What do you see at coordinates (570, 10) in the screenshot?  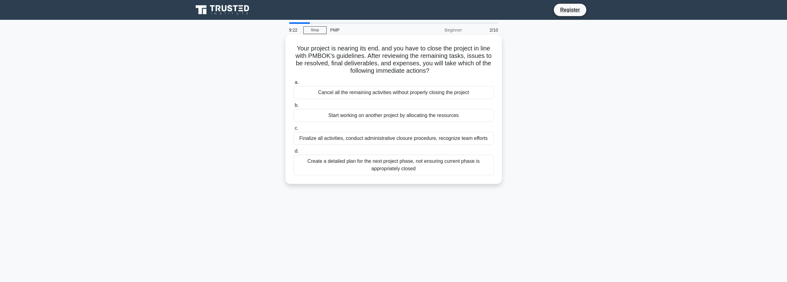 I see `a: Register` at bounding box center [570, 10].